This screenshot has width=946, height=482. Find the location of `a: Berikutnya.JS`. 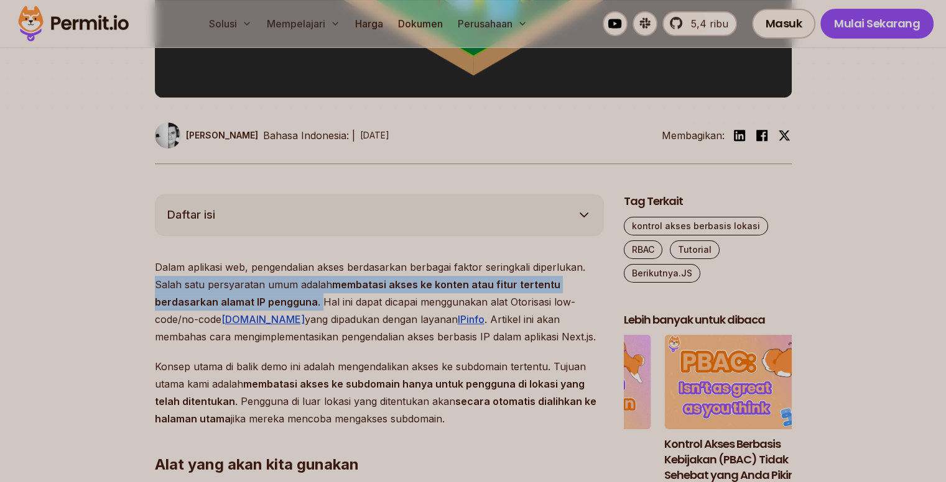

a: Berikutnya.JS is located at coordinates (661, 274).